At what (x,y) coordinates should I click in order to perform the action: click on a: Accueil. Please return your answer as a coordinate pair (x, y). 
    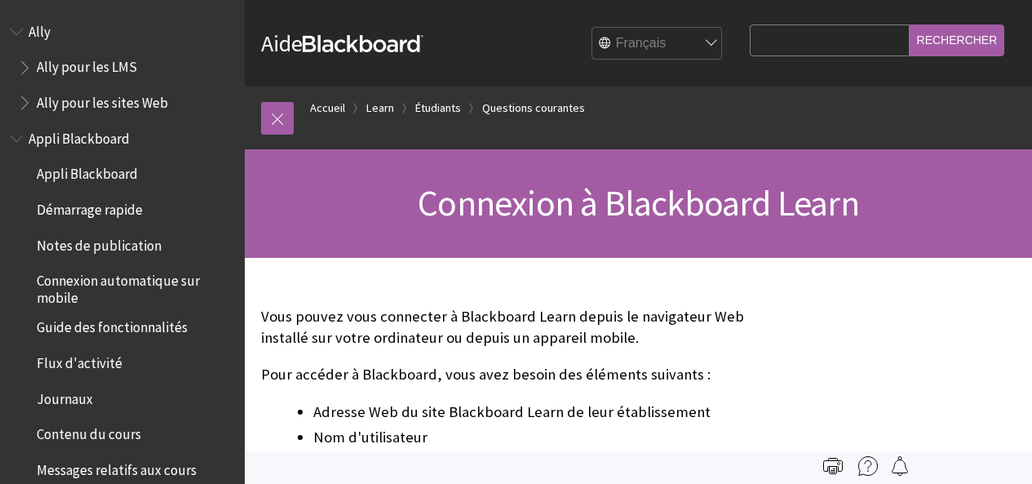
    Looking at the image, I should click on (327, 108).